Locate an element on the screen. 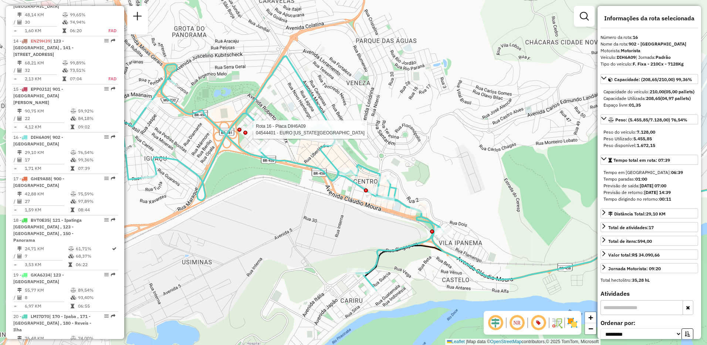 The image size is (707, 345). td: 3,53 KM is located at coordinates (46, 264).